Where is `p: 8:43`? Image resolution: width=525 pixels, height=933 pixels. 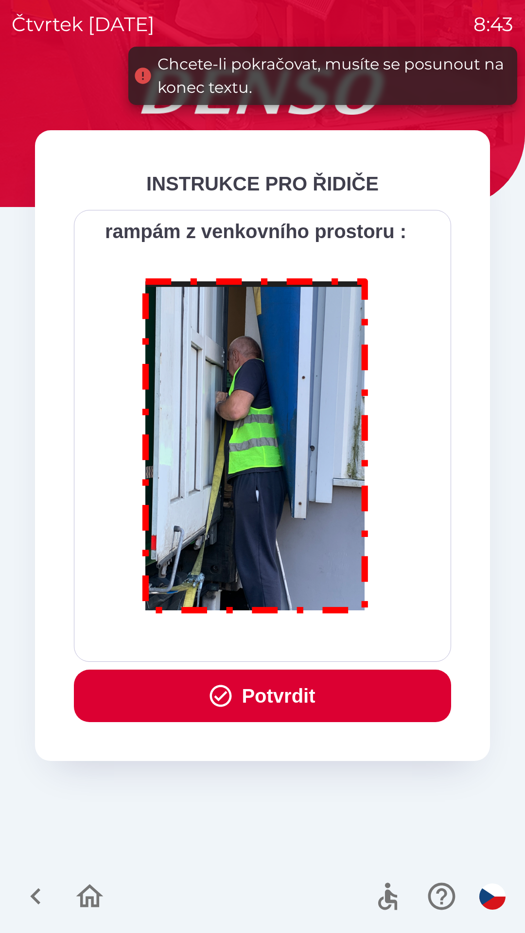
p: 8:43 is located at coordinates (493, 24).